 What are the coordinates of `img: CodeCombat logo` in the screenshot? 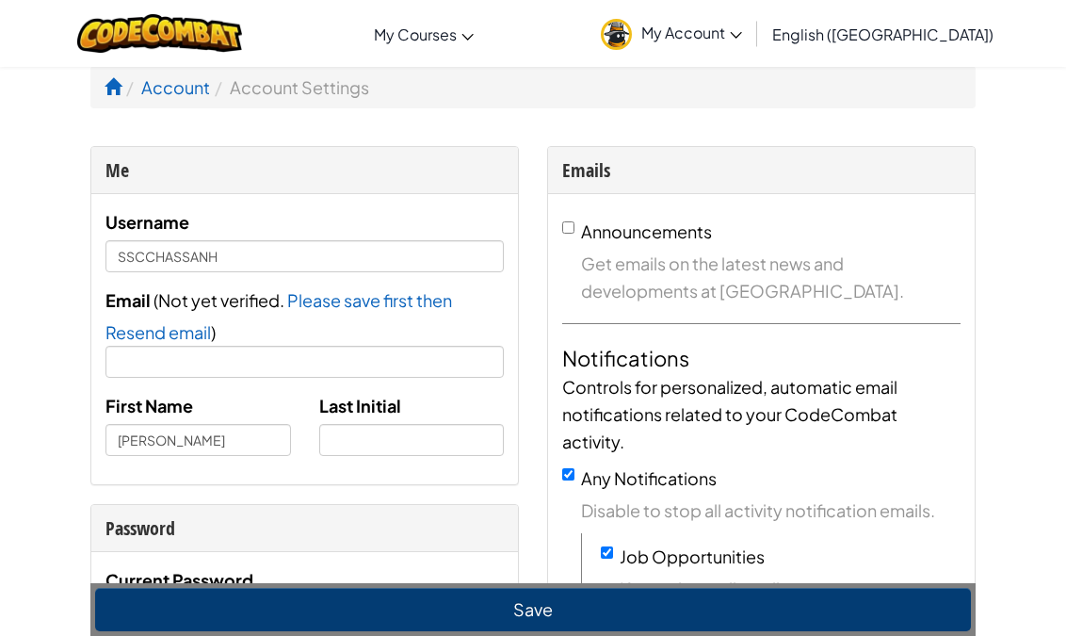 It's located at (159, 33).